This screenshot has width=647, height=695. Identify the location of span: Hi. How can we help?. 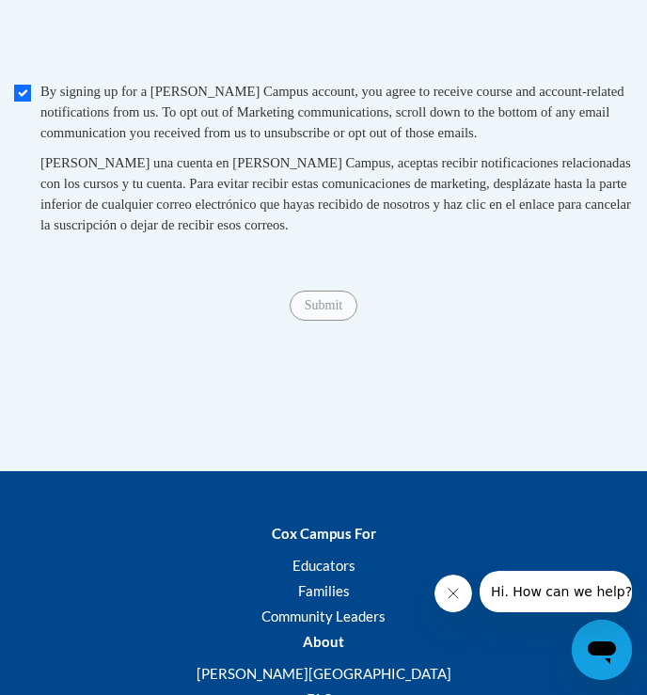
(82, 21).